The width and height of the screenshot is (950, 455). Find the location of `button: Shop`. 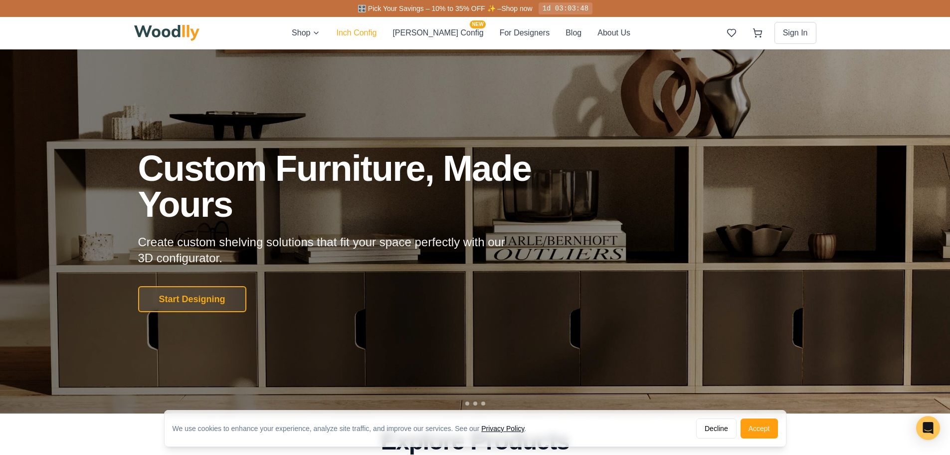

button: Shop is located at coordinates (306, 33).